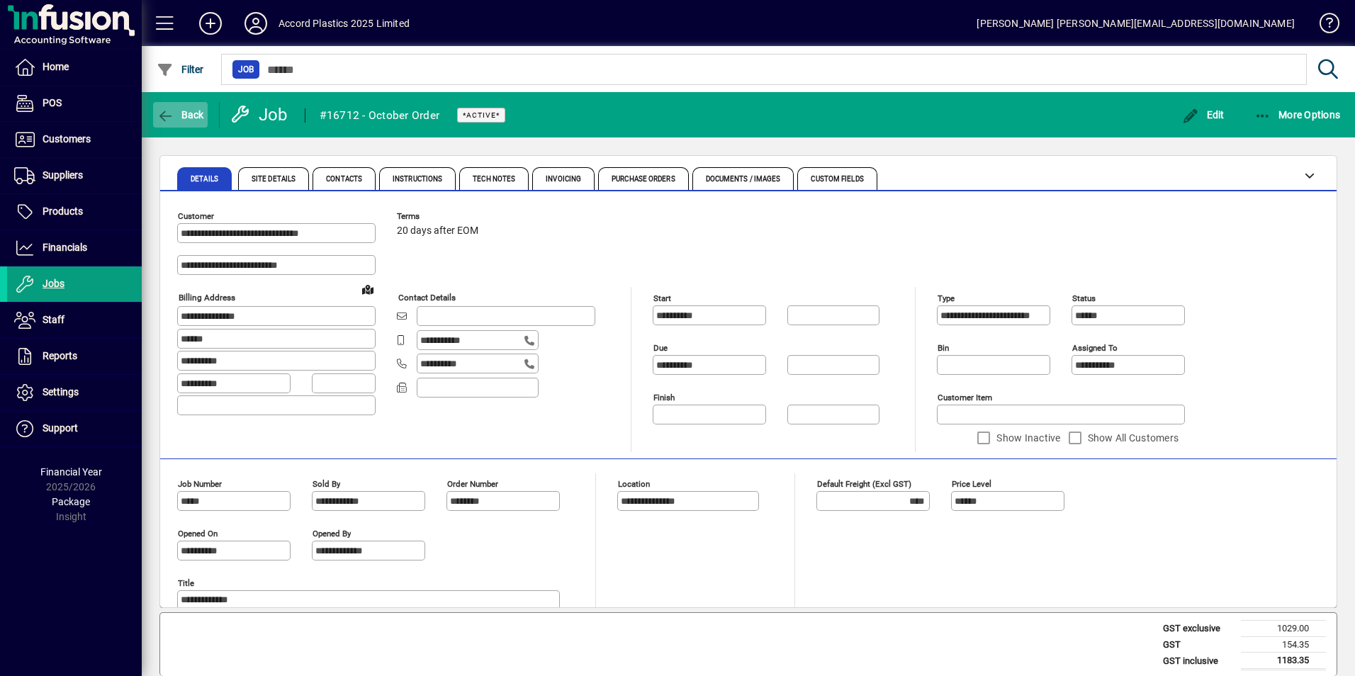 This screenshot has width=1355, height=676. I want to click on span: Tech Notes, so click(494, 179).